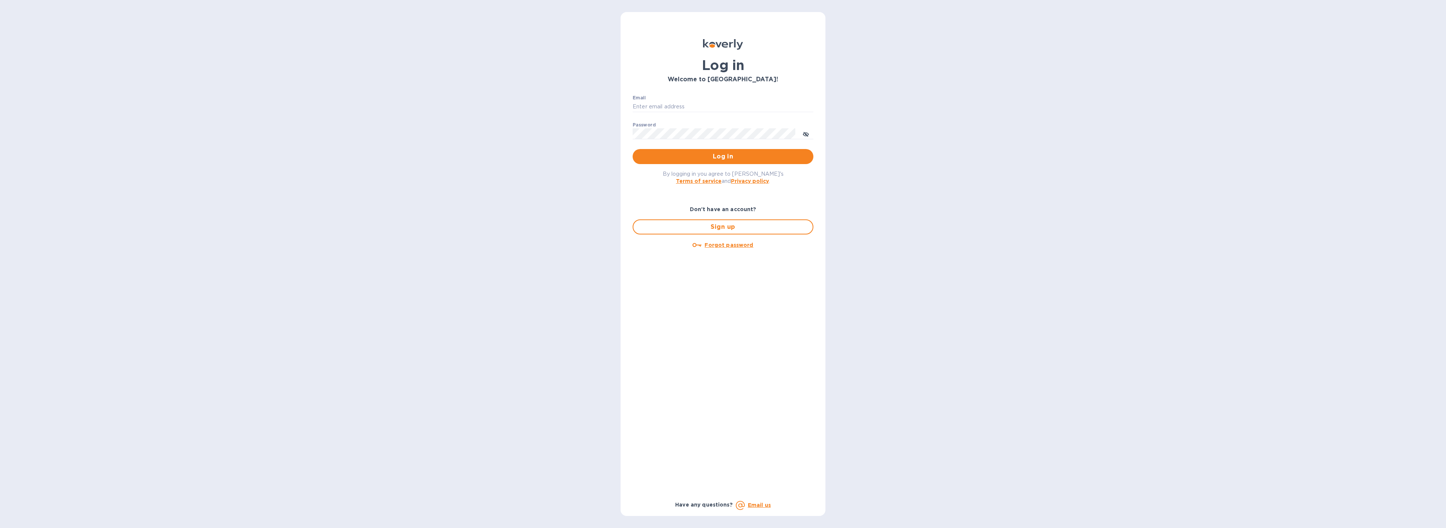 Image resolution: width=1446 pixels, height=528 pixels. I want to click on b: Have any questions?, so click(704, 505).